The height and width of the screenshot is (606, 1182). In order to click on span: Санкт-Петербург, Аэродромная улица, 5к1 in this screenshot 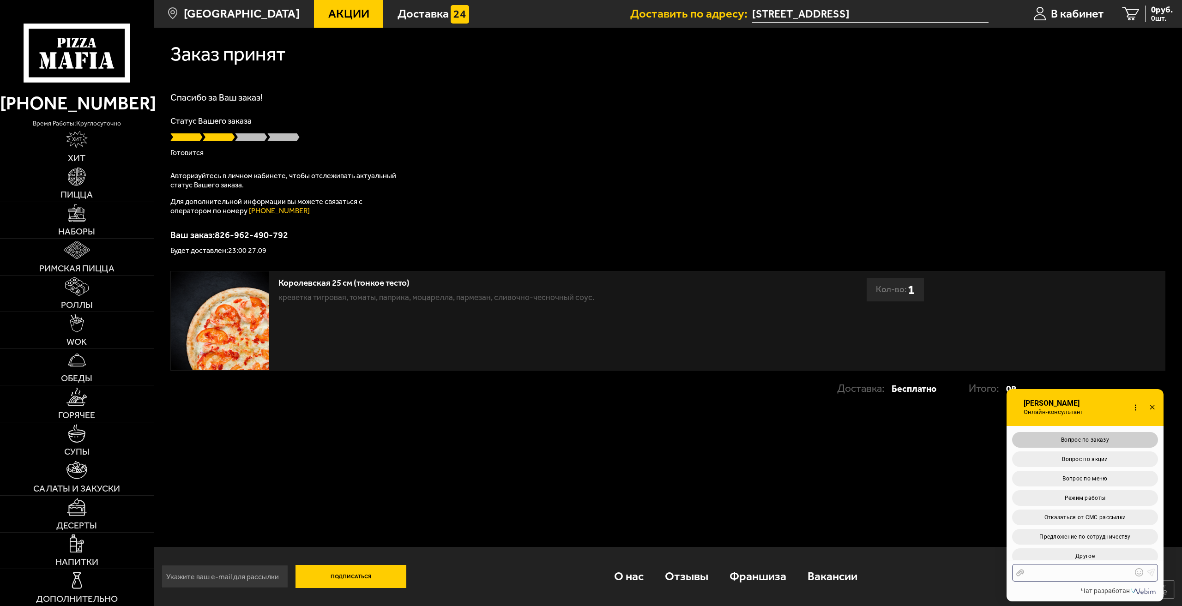, I will do `click(871, 14)`.